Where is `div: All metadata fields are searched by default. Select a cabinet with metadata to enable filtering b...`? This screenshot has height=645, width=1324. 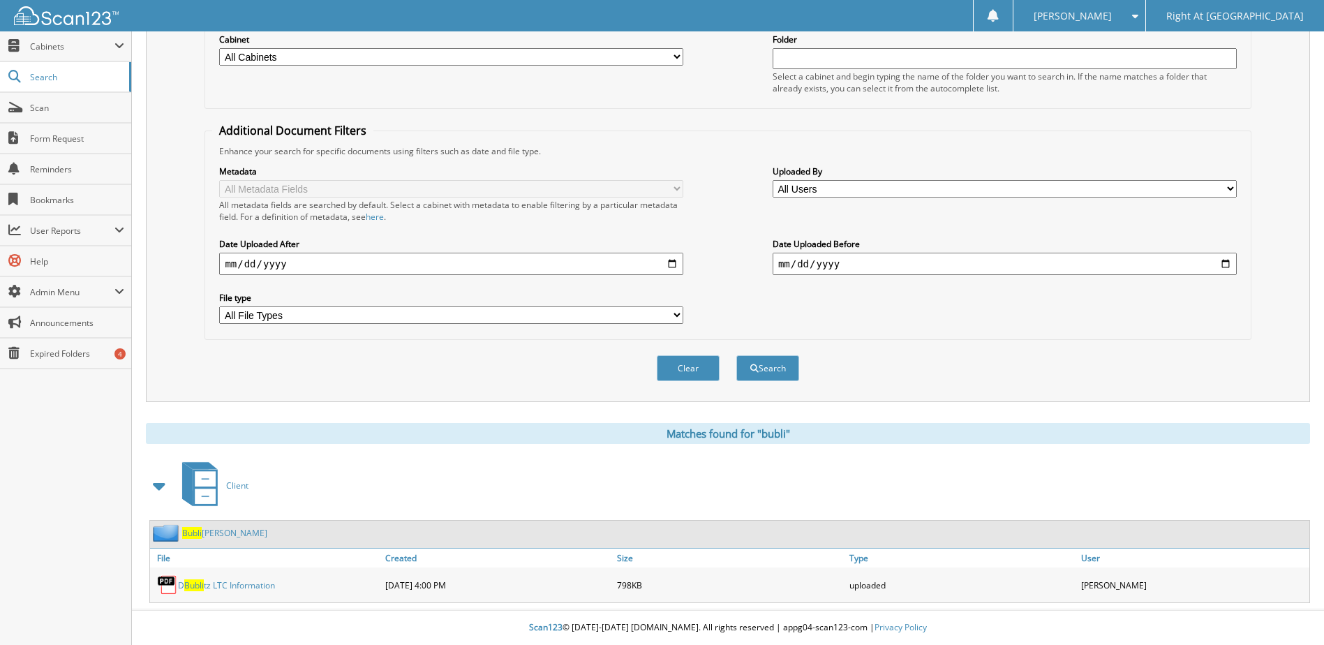
div: All metadata fields are searched by default. Select a cabinet with metadata to enable filtering b... is located at coordinates (451, 211).